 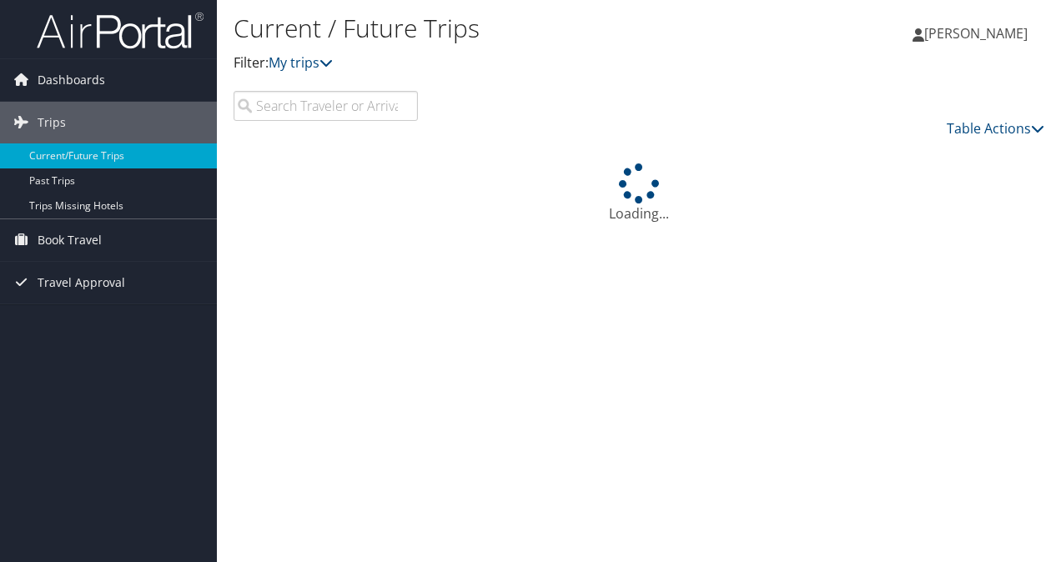 What do you see at coordinates (71, 80) in the screenshot?
I see `span: Dashboards` at bounding box center [71, 80].